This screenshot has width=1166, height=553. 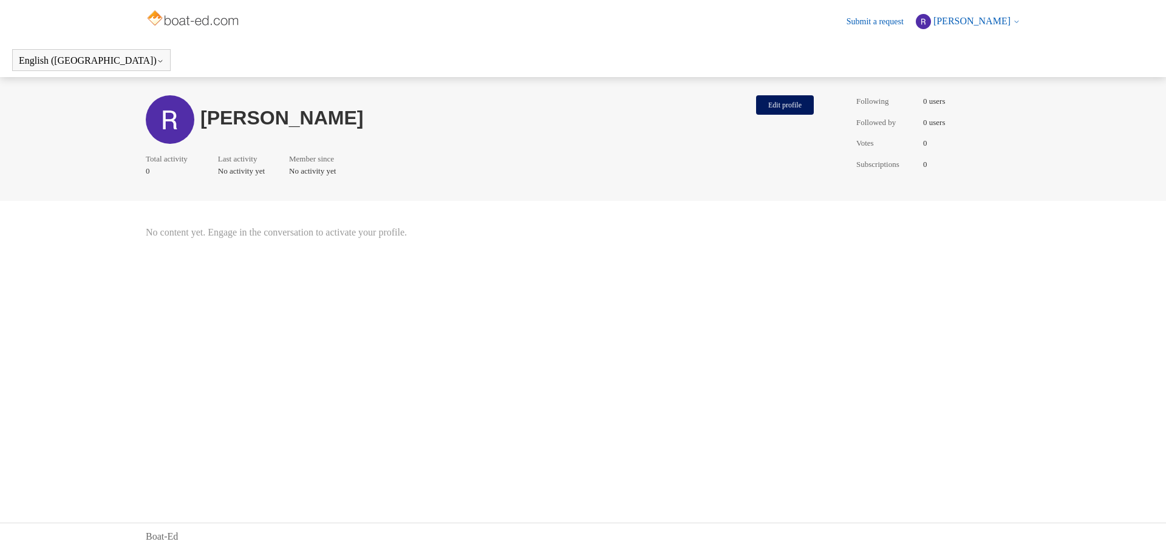 I want to click on a: Boat-Ed, so click(x=162, y=537).